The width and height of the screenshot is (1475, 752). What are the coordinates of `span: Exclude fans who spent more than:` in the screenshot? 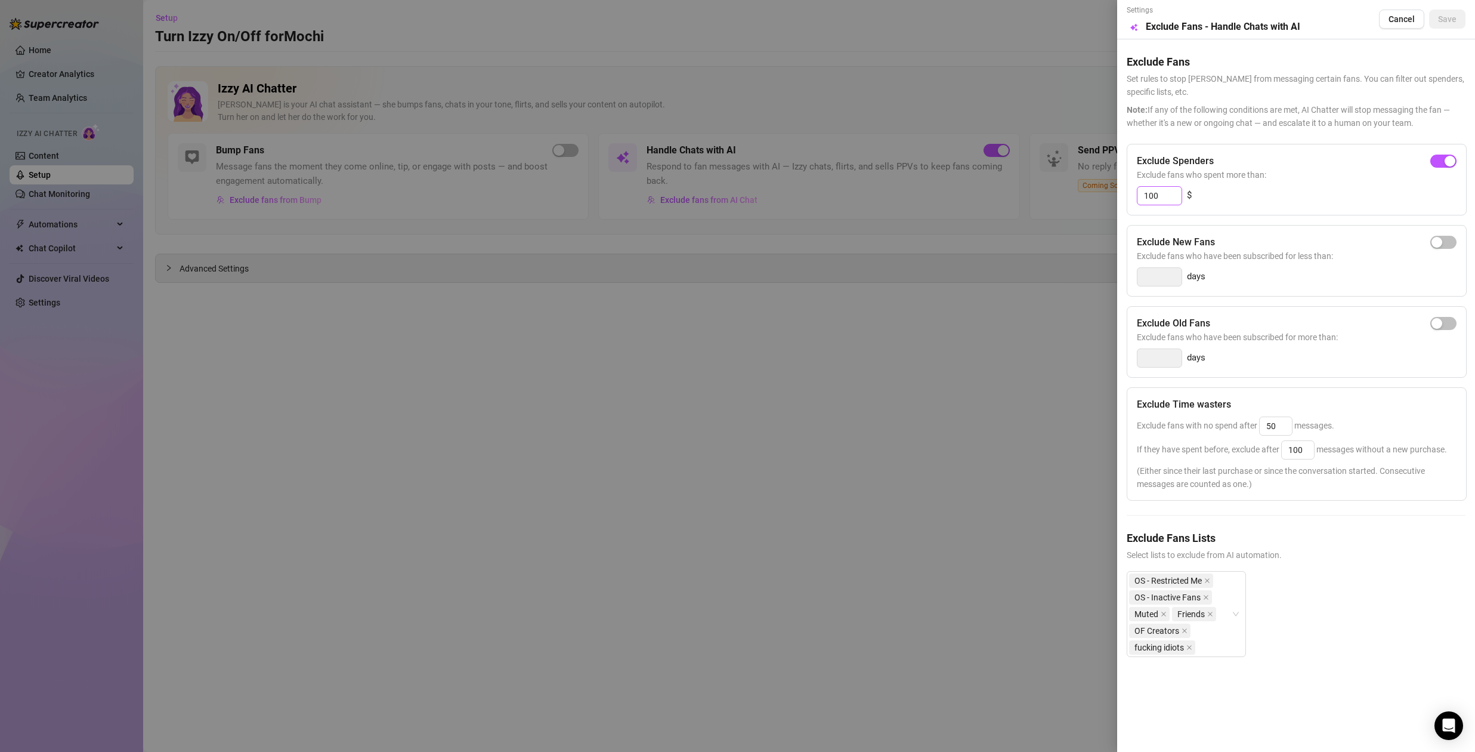 It's located at (1297, 175).